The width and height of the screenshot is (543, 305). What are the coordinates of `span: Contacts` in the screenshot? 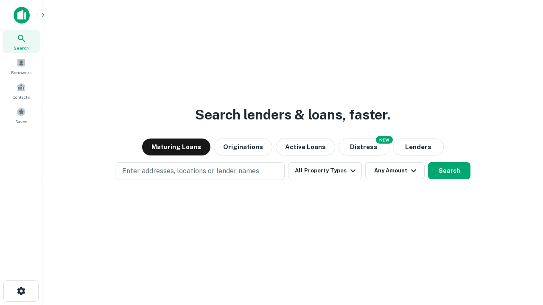 It's located at (21, 97).